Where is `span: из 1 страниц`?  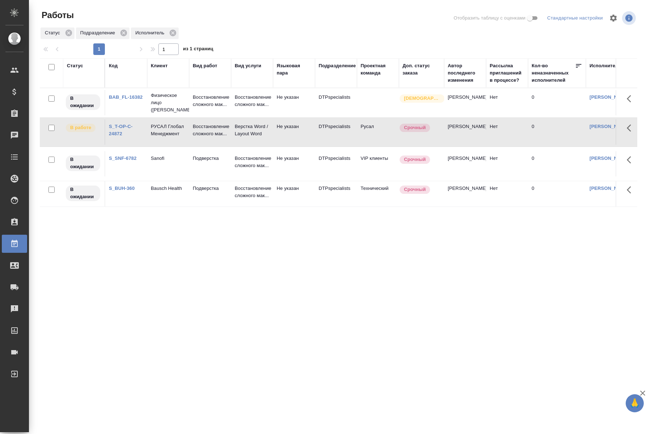
span: из 1 страниц is located at coordinates (198, 50).